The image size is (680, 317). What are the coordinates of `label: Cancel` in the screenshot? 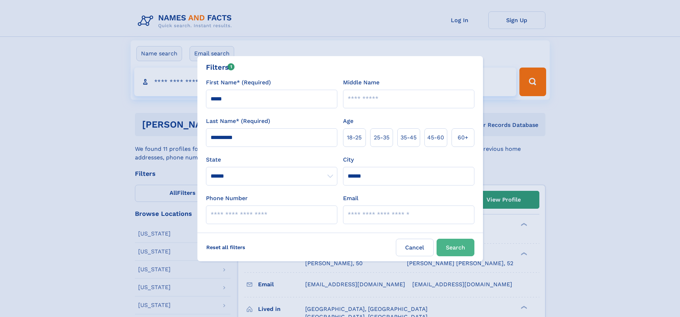 It's located at (415, 247).